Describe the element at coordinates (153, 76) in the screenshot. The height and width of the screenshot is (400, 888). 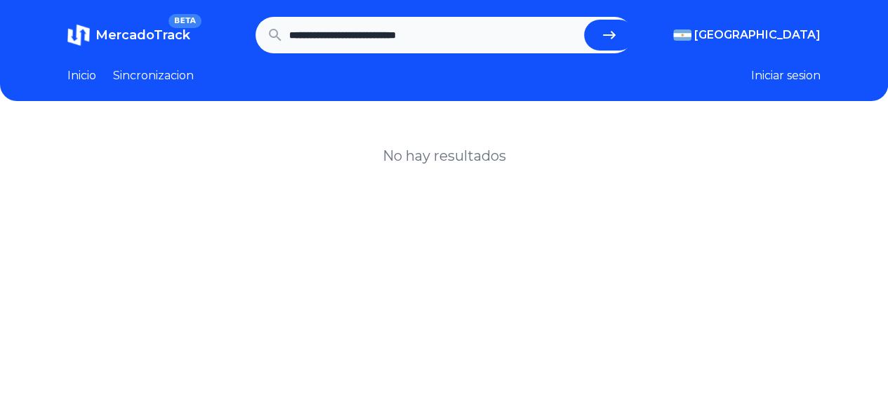
I see `a: Sincronizacion` at that location.